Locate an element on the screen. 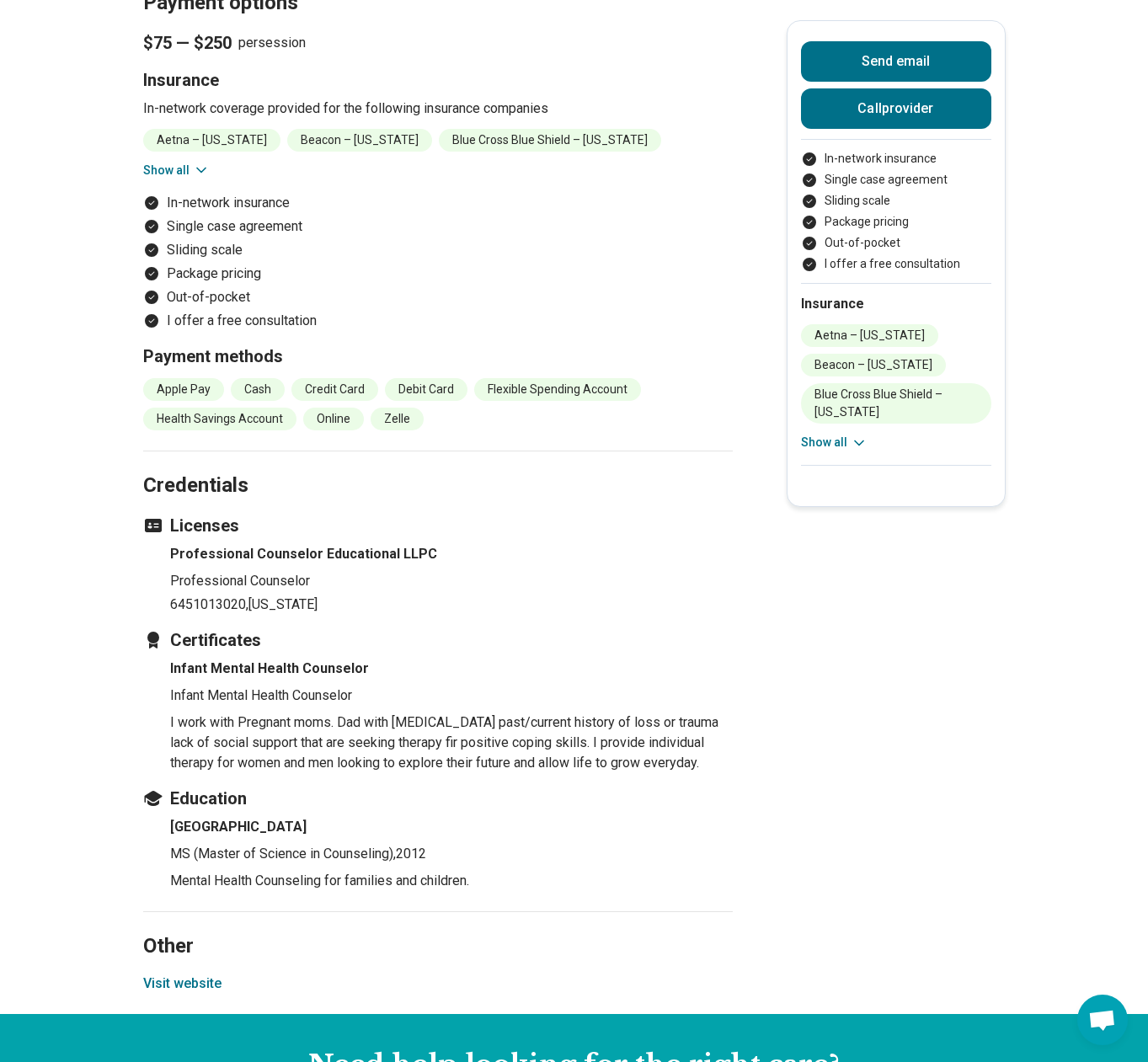  p: Infant Mental Health Counselor is located at coordinates (451, 696).